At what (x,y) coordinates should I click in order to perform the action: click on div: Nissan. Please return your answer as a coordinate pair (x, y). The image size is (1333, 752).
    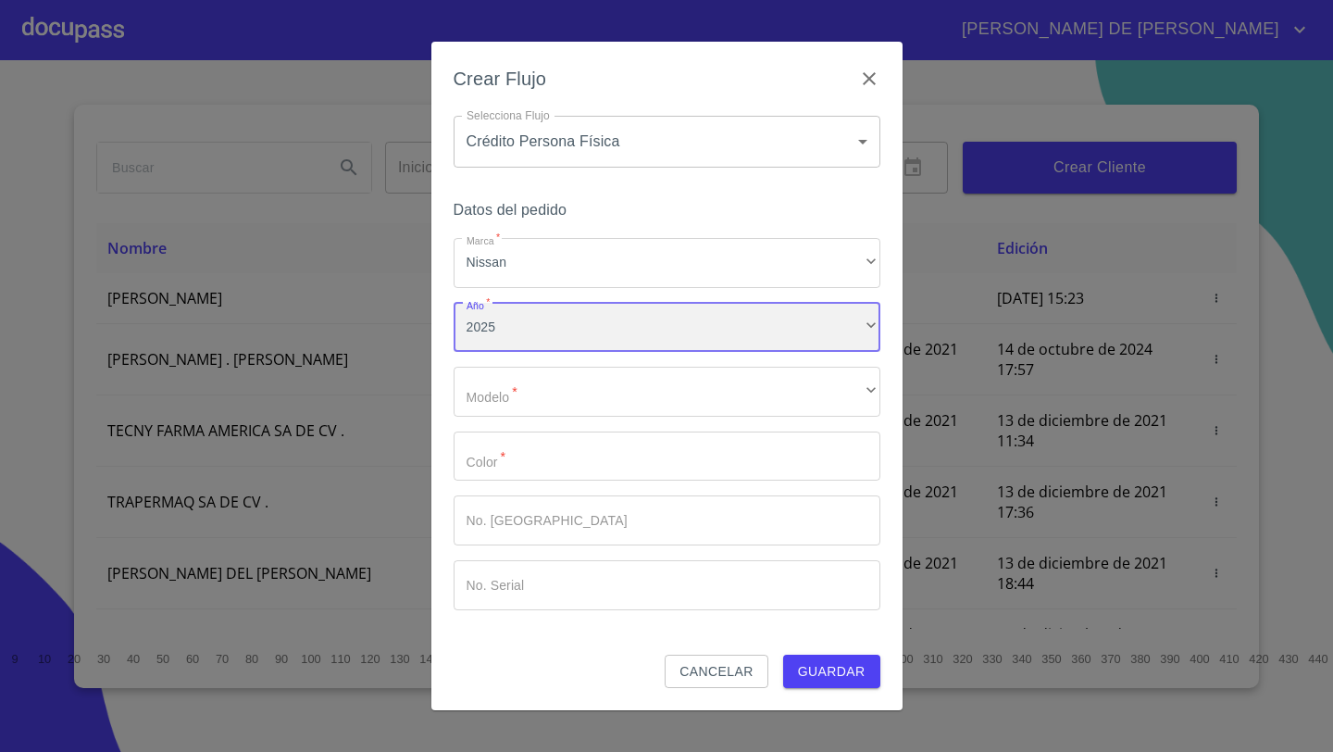
    Looking at the image, I should click on (667, 263).